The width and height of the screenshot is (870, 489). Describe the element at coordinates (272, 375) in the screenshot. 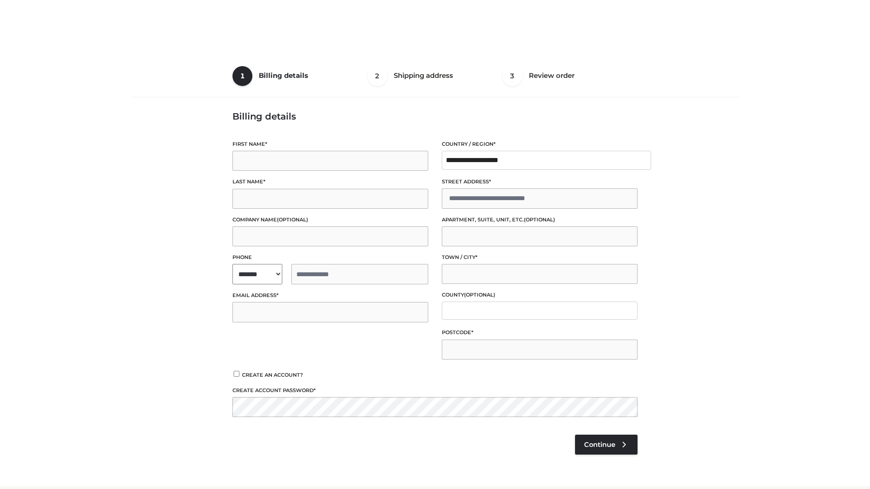

I see `span: Create an account?` at that location.